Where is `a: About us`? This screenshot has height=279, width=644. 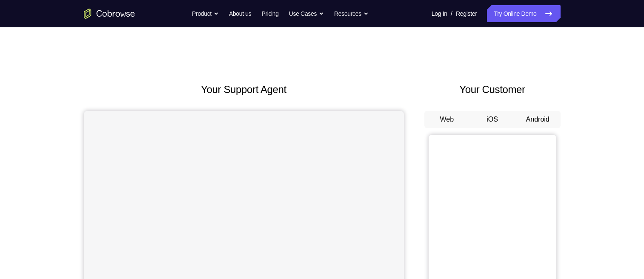
a: About us is located at coordinates (240, 14).